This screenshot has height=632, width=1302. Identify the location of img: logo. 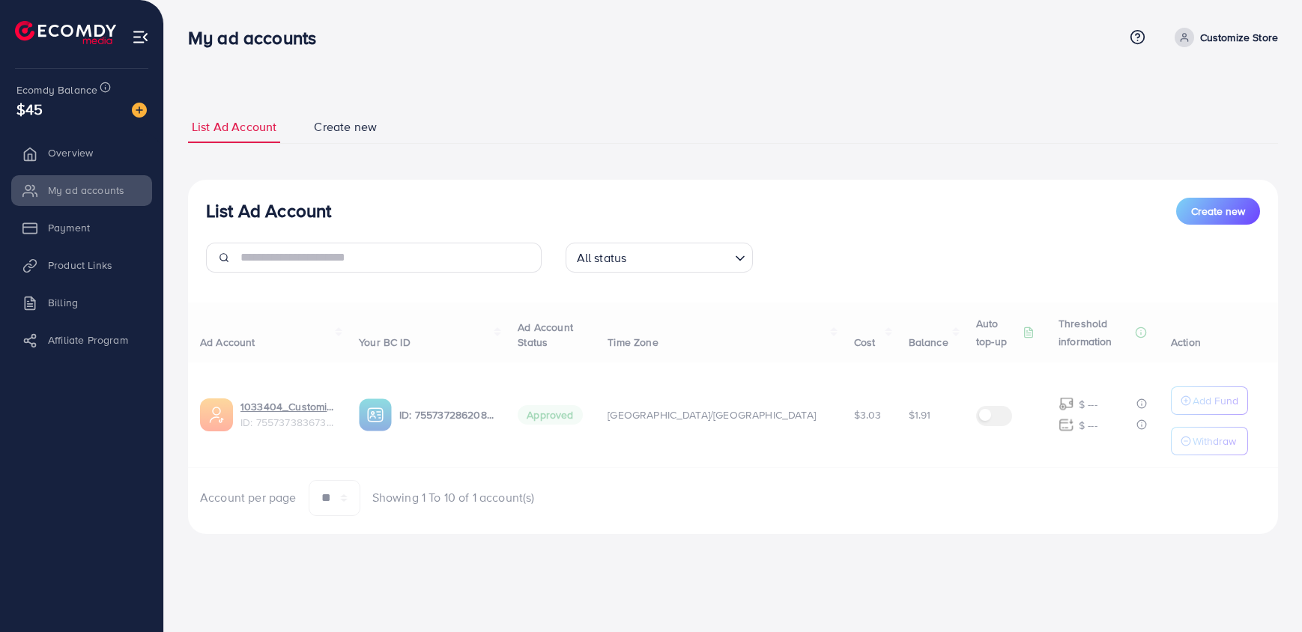
(65, 32).